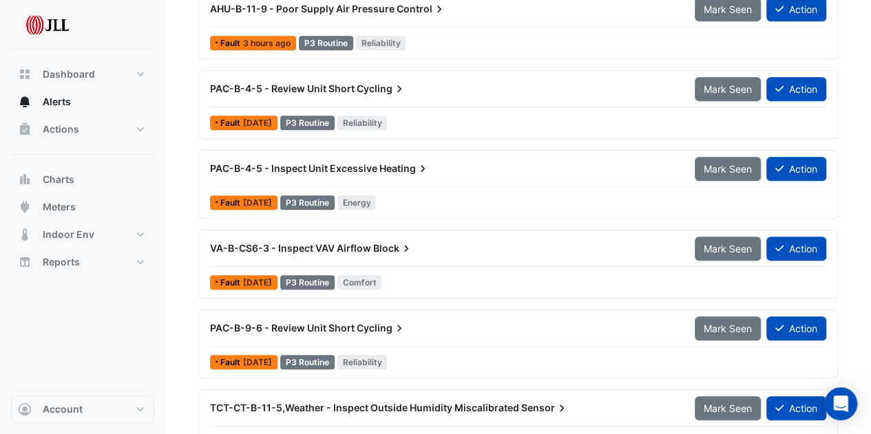 The width and height of the screenshot is (871, 434). What do you see at coordinates (421, 9) in the screenshot?
I see `span: Control` at bounding box center [421, 9].